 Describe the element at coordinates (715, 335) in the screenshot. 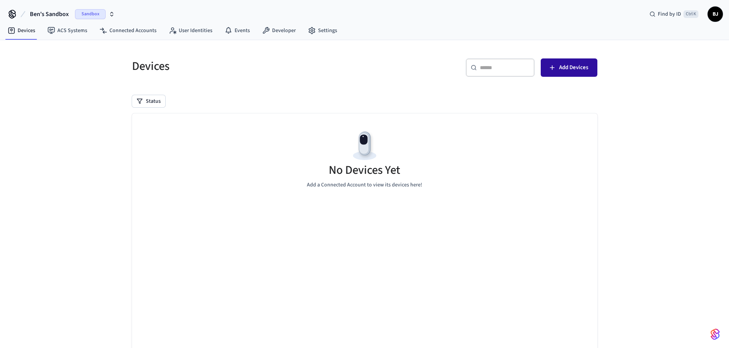

I see `img: SeamLogoGradient.69752ec5.svg` at that location.